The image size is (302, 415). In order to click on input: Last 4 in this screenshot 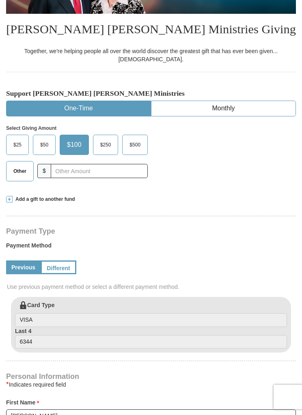, I will do `click(151, 342)`.